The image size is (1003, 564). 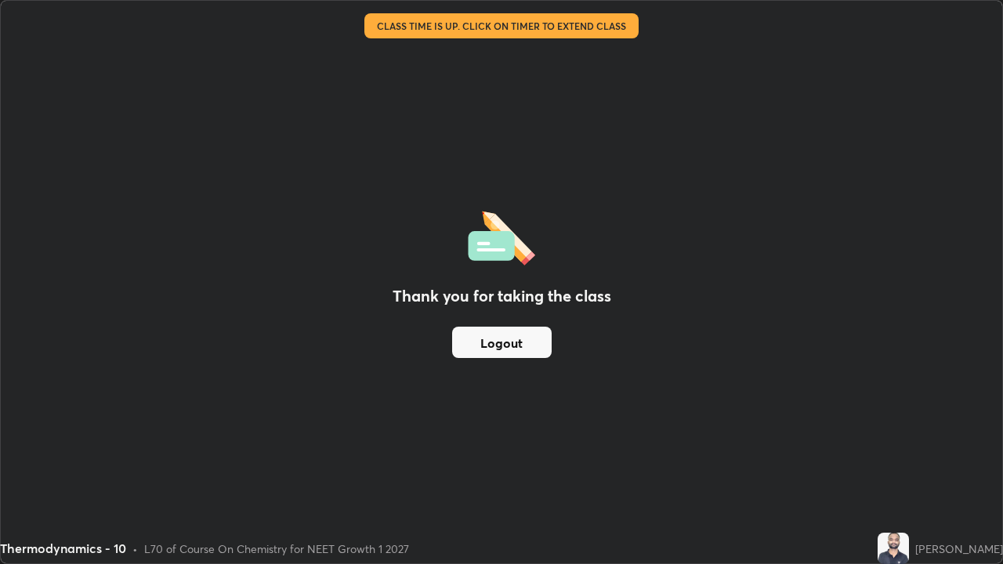 I want to click on img: offlineFeedback.1438e8b3.svg, so click(x=502, y=236).